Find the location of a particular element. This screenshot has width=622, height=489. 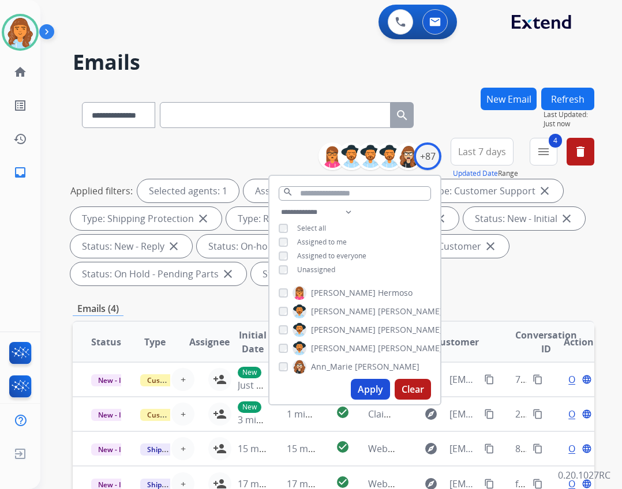

th: Action is located at coordinates (570, 342).